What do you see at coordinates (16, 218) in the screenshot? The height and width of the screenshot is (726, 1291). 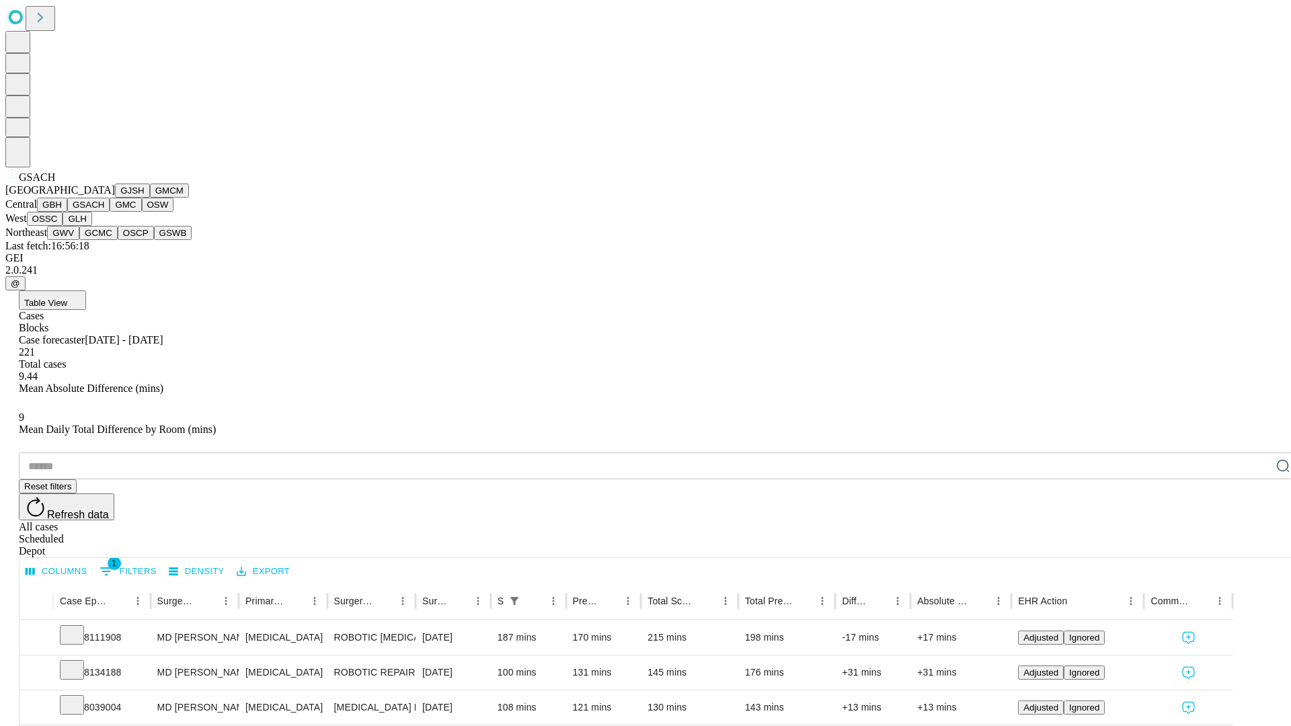 I see `span: West` at bounding box center [16, 218].